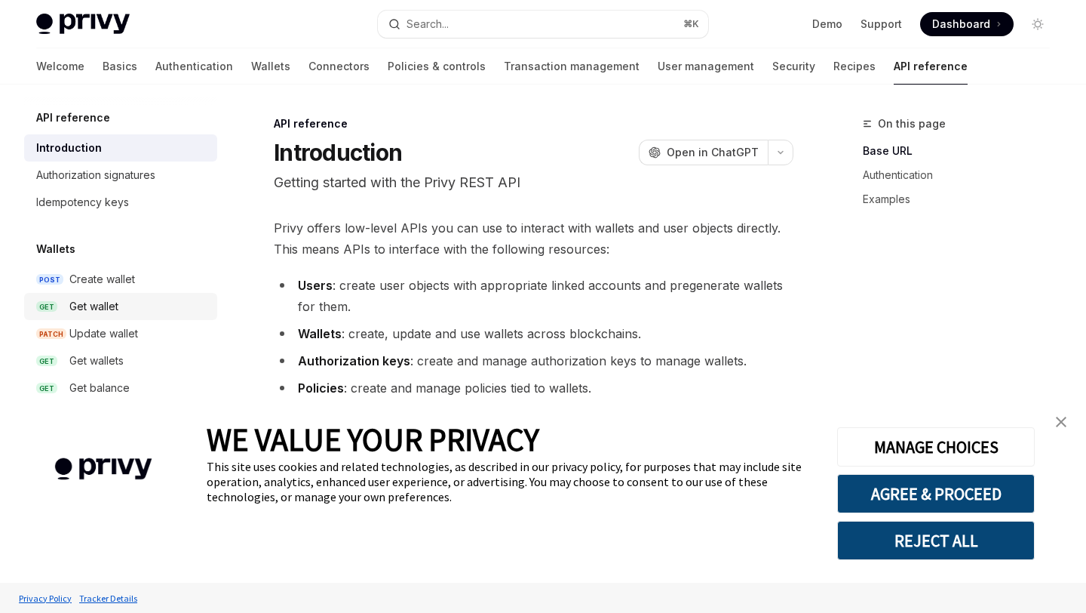 The image size is (1086, 613). I want to click on strong: Wallets, so click(320, 333).